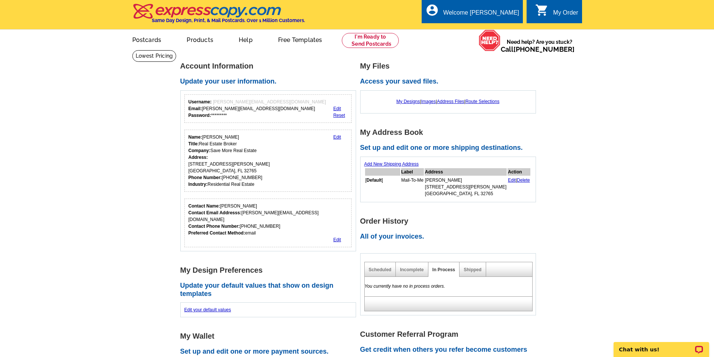 The image size is (714, 357). I want to click on img: help, so click(489, 40).